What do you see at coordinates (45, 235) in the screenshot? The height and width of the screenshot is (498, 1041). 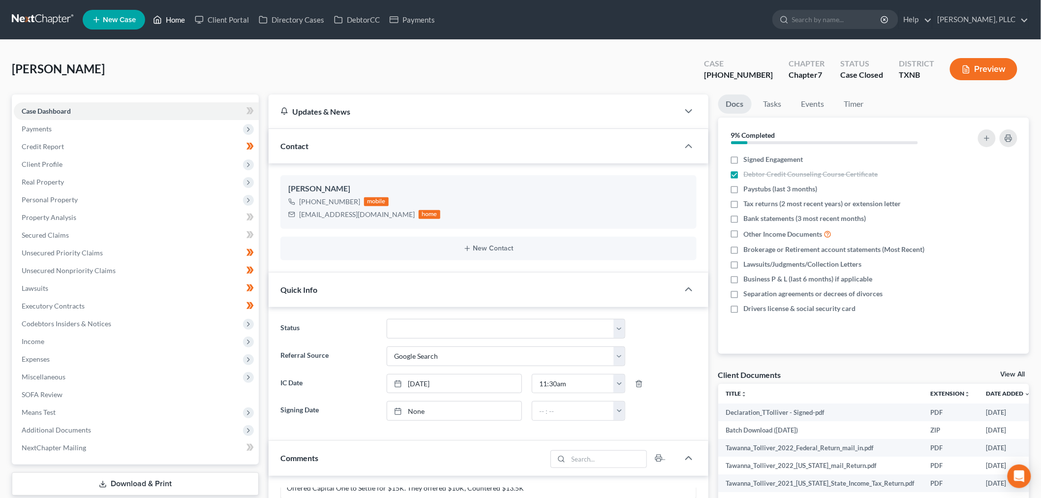 I see `span: Secured Claims` at bounding box center [45, 235].